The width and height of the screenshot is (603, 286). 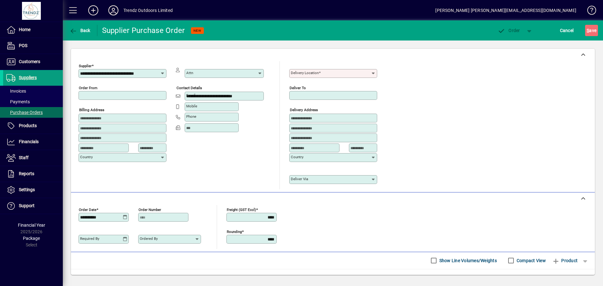 I want to click on span: Order, so click(x=508, y=30).